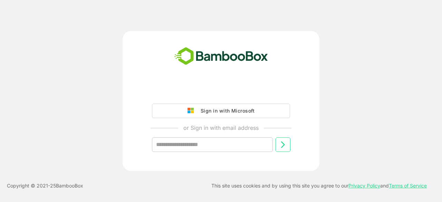  I want to click on p: Copyright © 2021- 25 BambooBox, so click(45, 186).